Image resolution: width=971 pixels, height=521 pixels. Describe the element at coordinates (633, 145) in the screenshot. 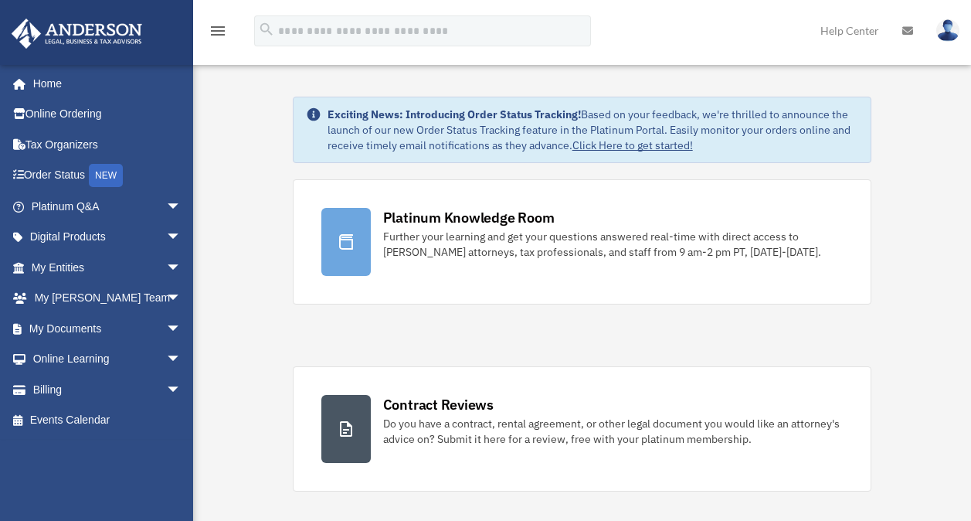

I see `a: Click Here to get started!` at that location.